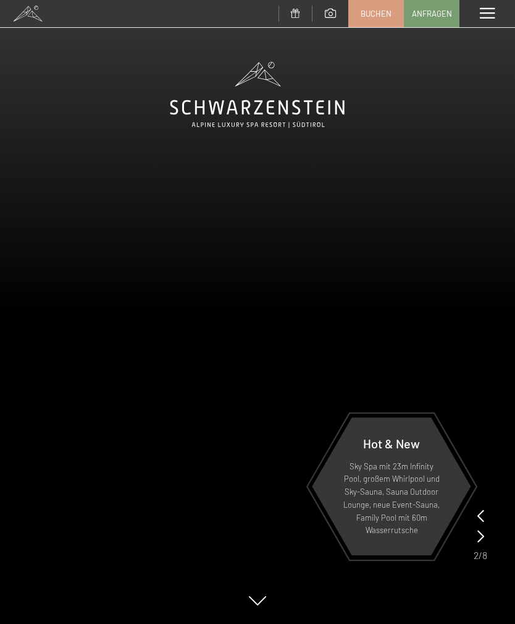 This screenshot has width=515, height=624. I want to click on span: 8, so click(485, 555).